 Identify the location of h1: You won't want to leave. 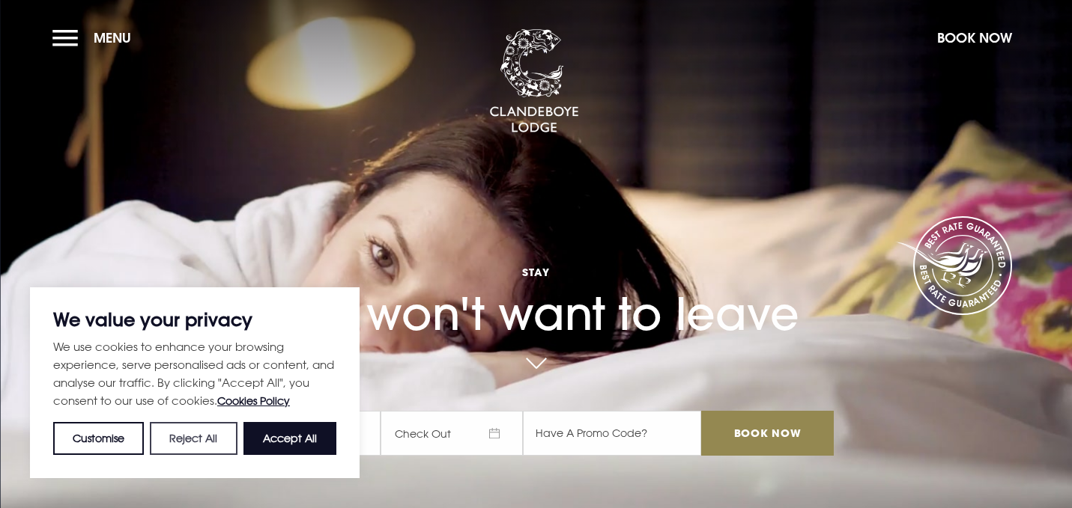
(535, 286).